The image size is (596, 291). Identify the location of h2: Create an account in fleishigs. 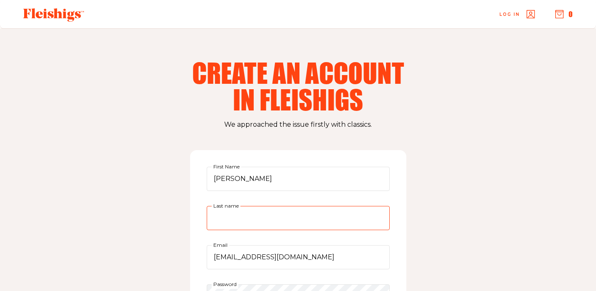
(298, 86).